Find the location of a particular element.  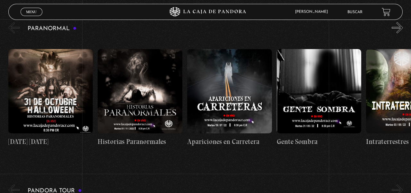

a: Apariciones en Carretera is located at coordinates (230, 98).